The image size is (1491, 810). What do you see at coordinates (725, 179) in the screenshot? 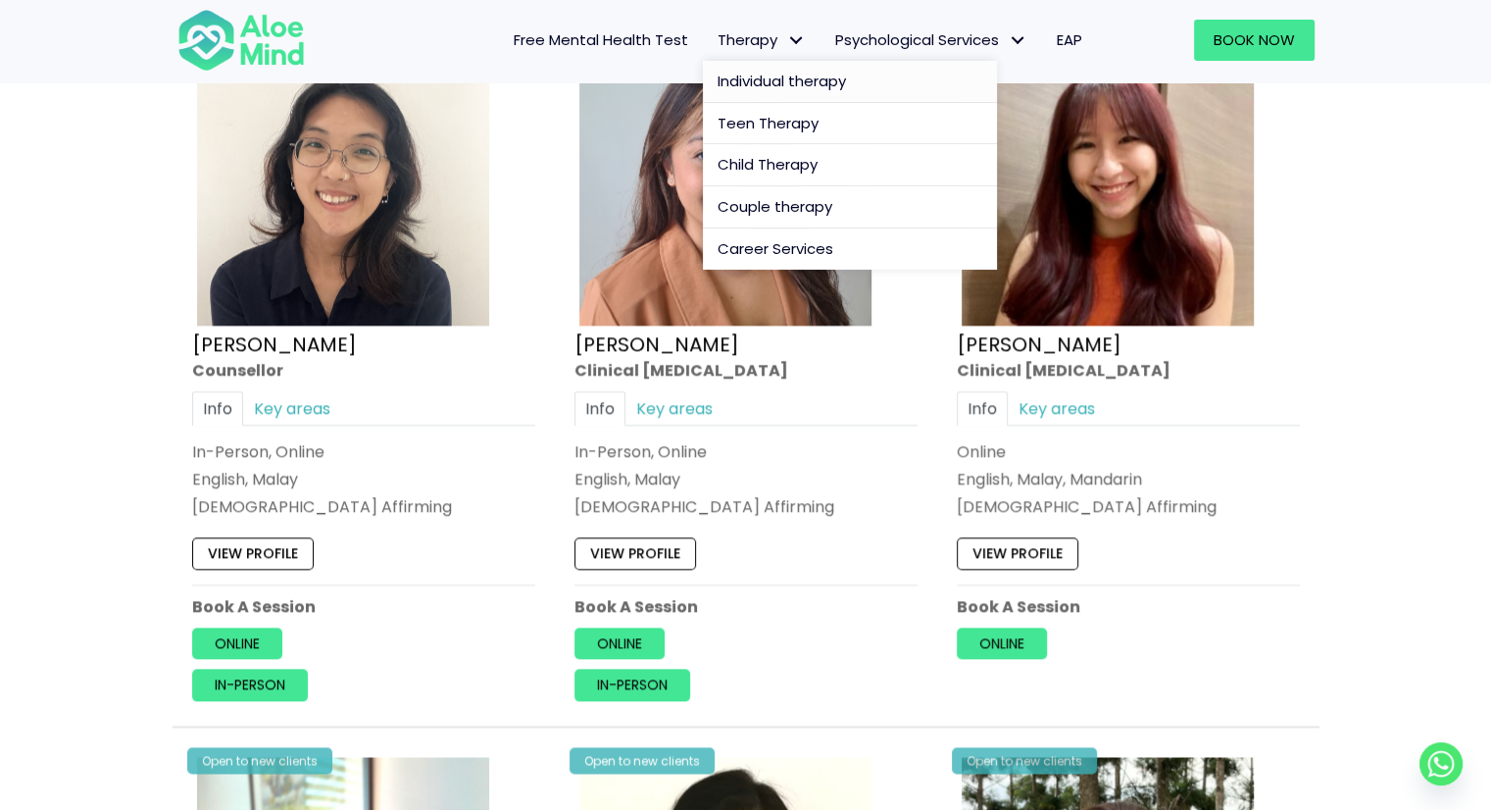
I see `img: Hanna Clinical Psychologist` at bounding box center [725, 179].